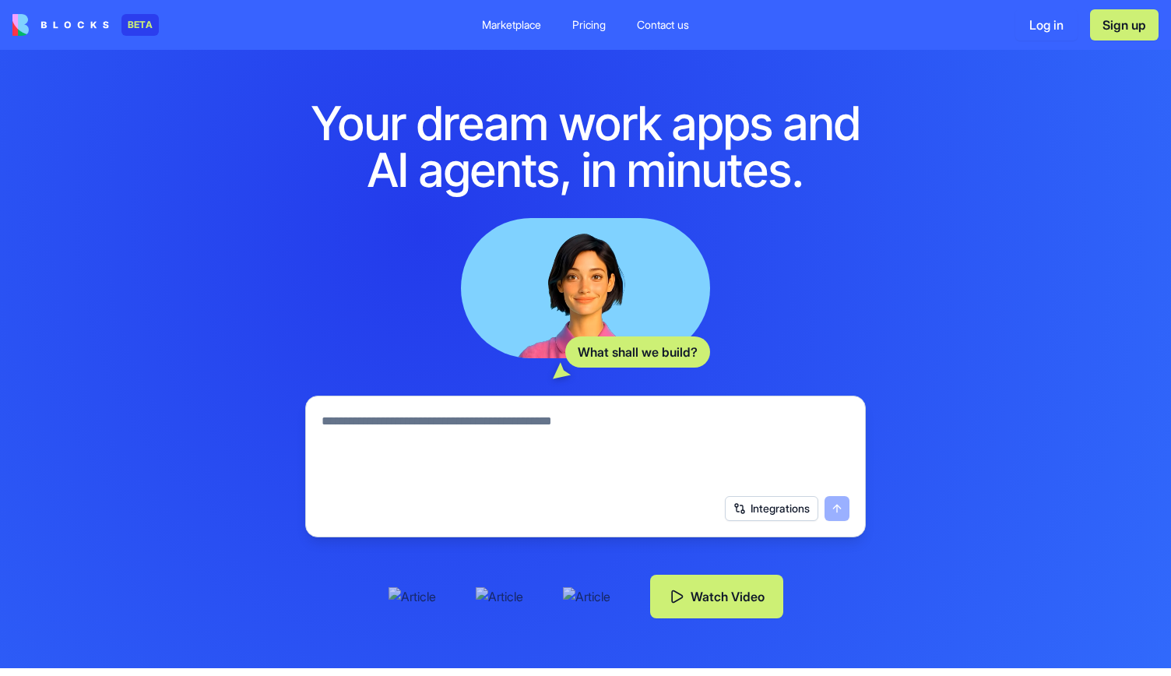  Describe the element at coordinates (588, 25) in the screenshot. I see `a: Pricing` at that location.